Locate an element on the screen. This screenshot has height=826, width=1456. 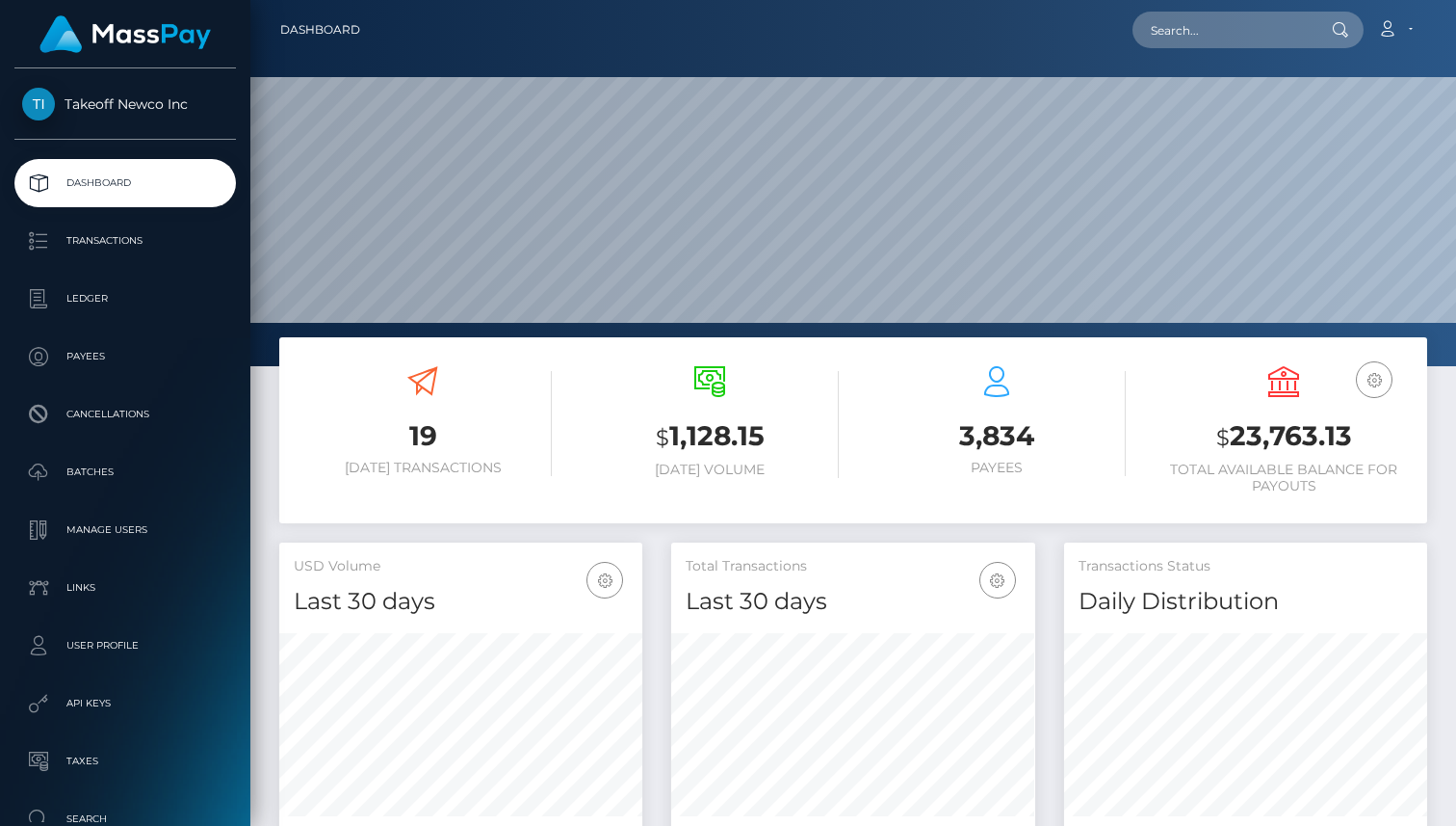
p: Cancellations is located at coordinates (126, 414).